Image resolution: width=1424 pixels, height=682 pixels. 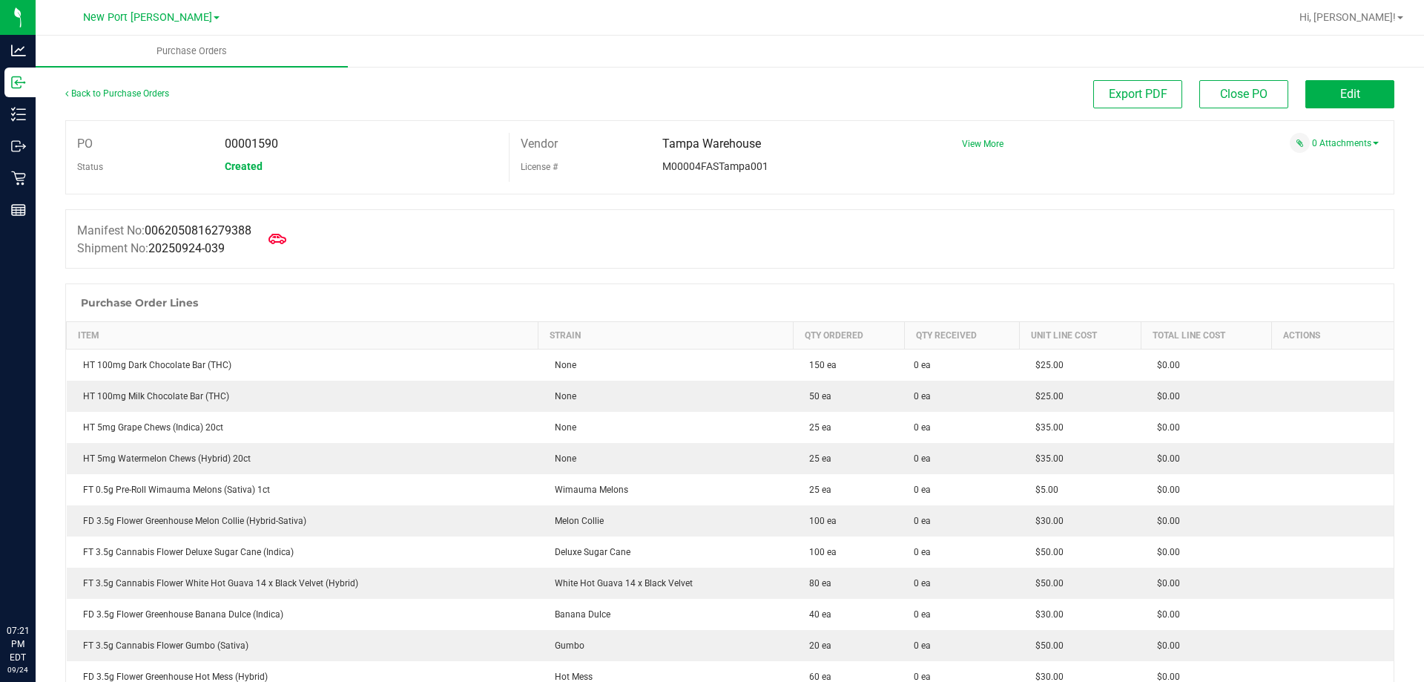 I want to click on label: Status, so click(x=90, y=167).